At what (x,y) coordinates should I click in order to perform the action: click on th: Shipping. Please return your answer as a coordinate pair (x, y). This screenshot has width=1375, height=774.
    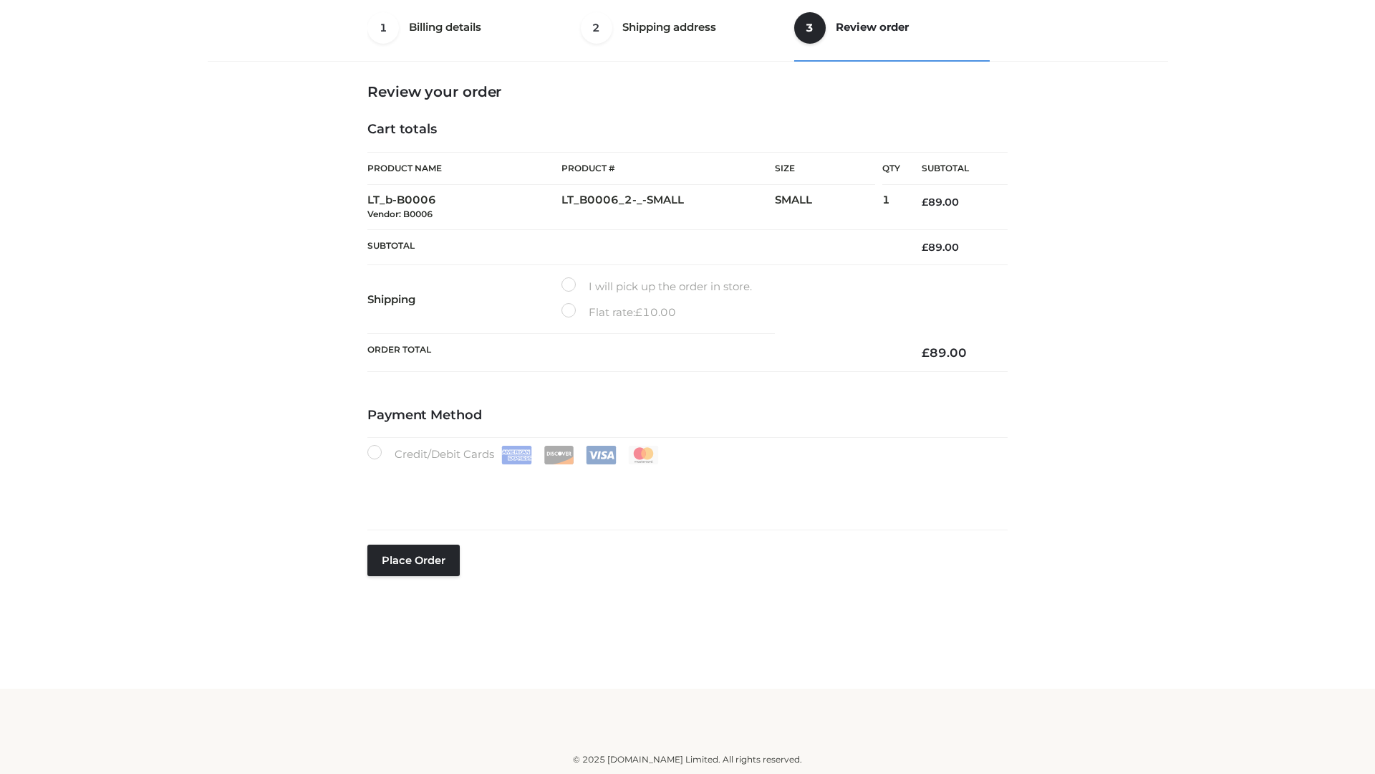
    Looking at the image, I should click on (464, 299).